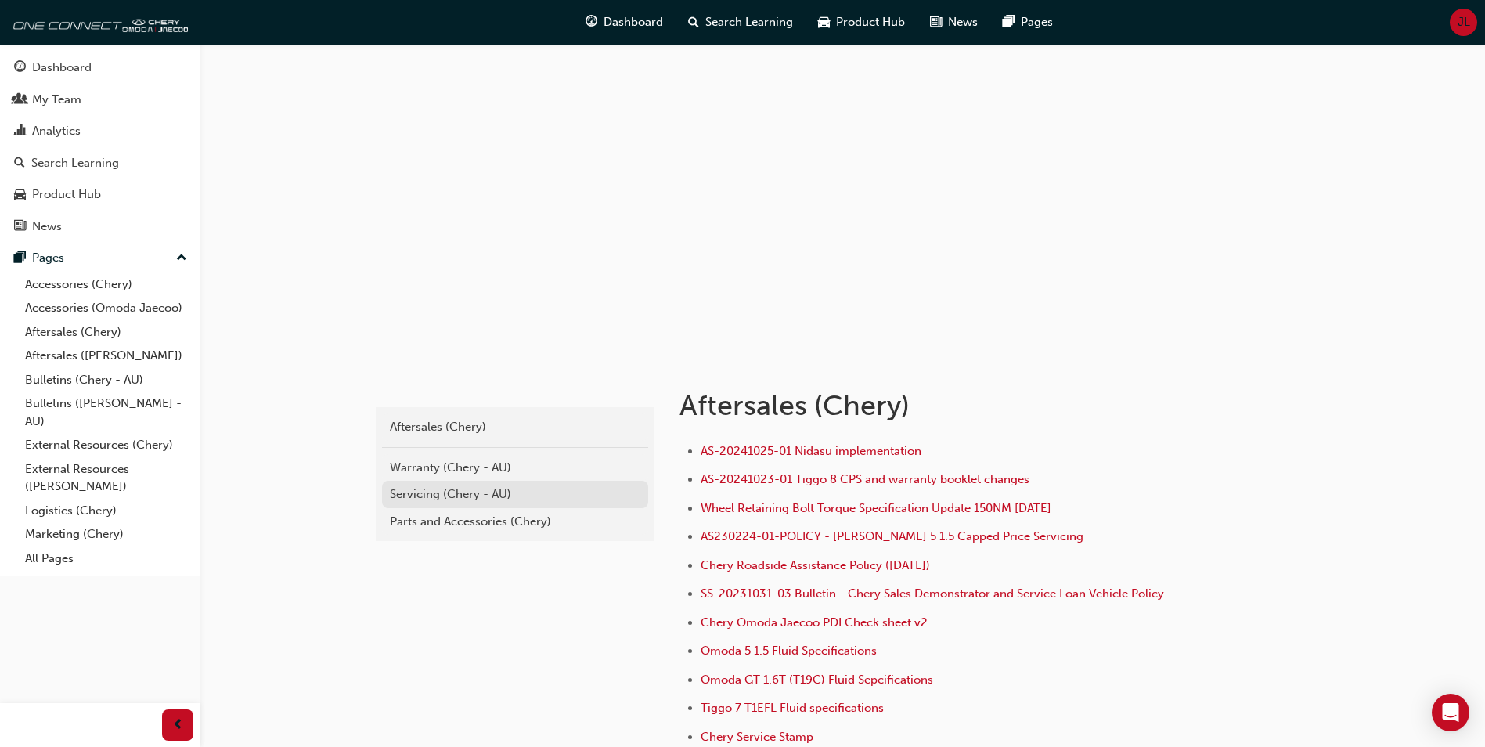  What do you see at coordinates (749, 22) in the screenshot?
I see `span: Search Learning` at bounding box center [749, 22].